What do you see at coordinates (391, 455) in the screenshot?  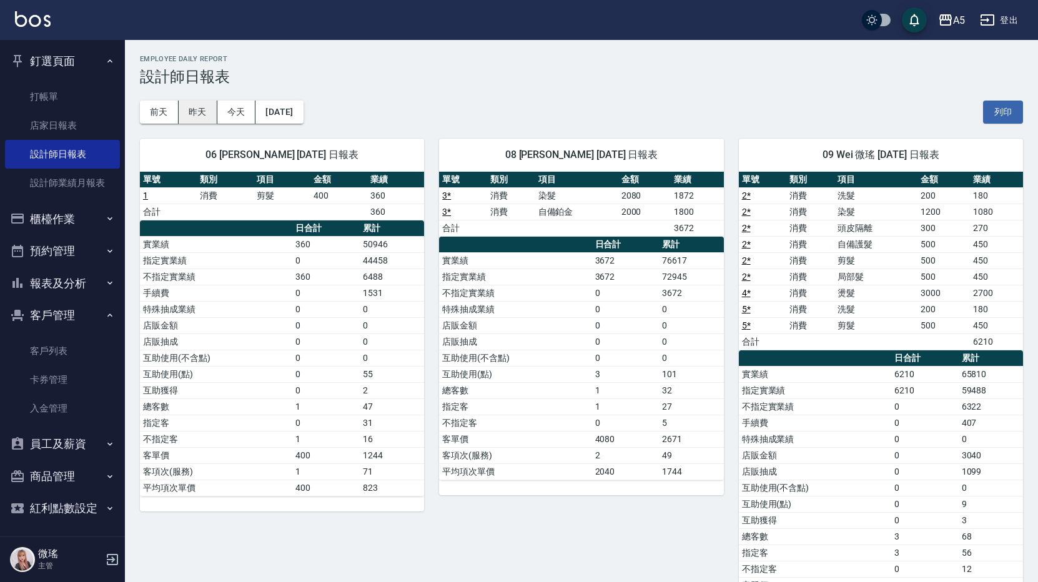 I see `td: 1244` at bounding box center [391, 455].